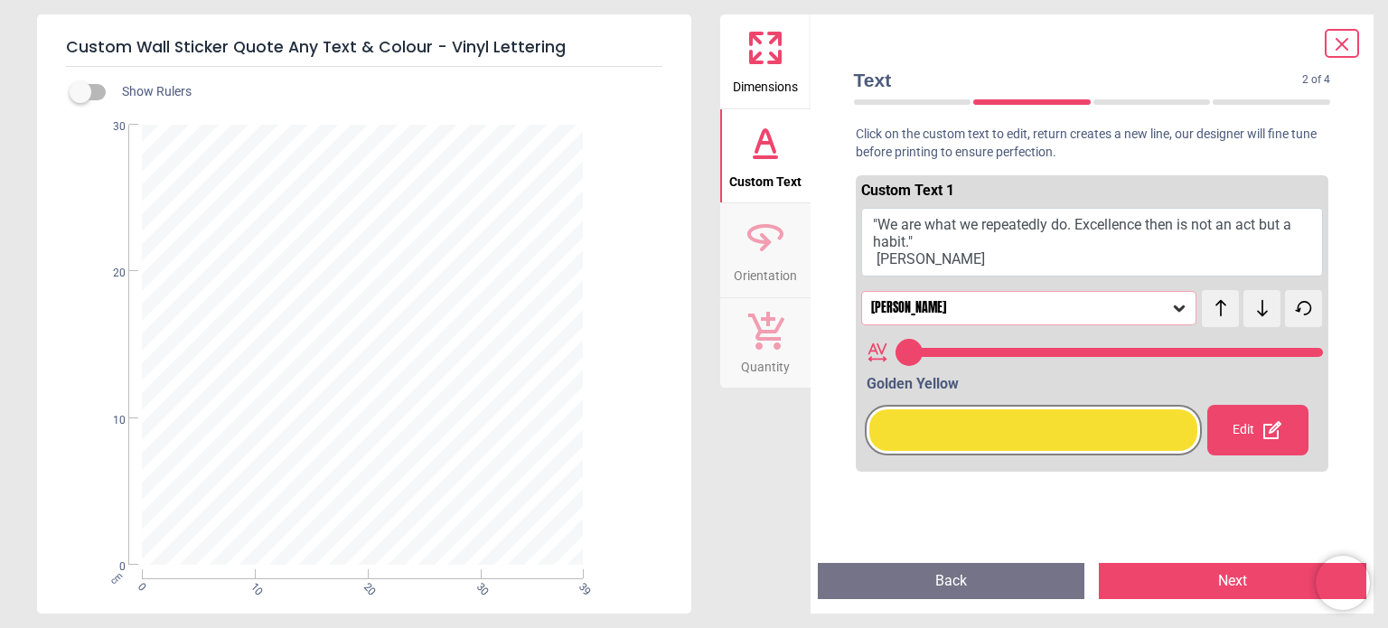 The width and height of the screenshot is (1388, 628). I want to click on button: Quantity, so click(765, 343).